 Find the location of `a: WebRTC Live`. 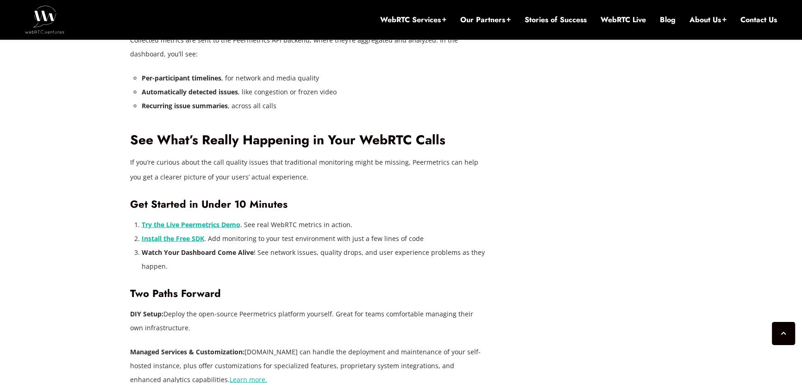

a: WebRTC Live is located at coordinates (623, 20).